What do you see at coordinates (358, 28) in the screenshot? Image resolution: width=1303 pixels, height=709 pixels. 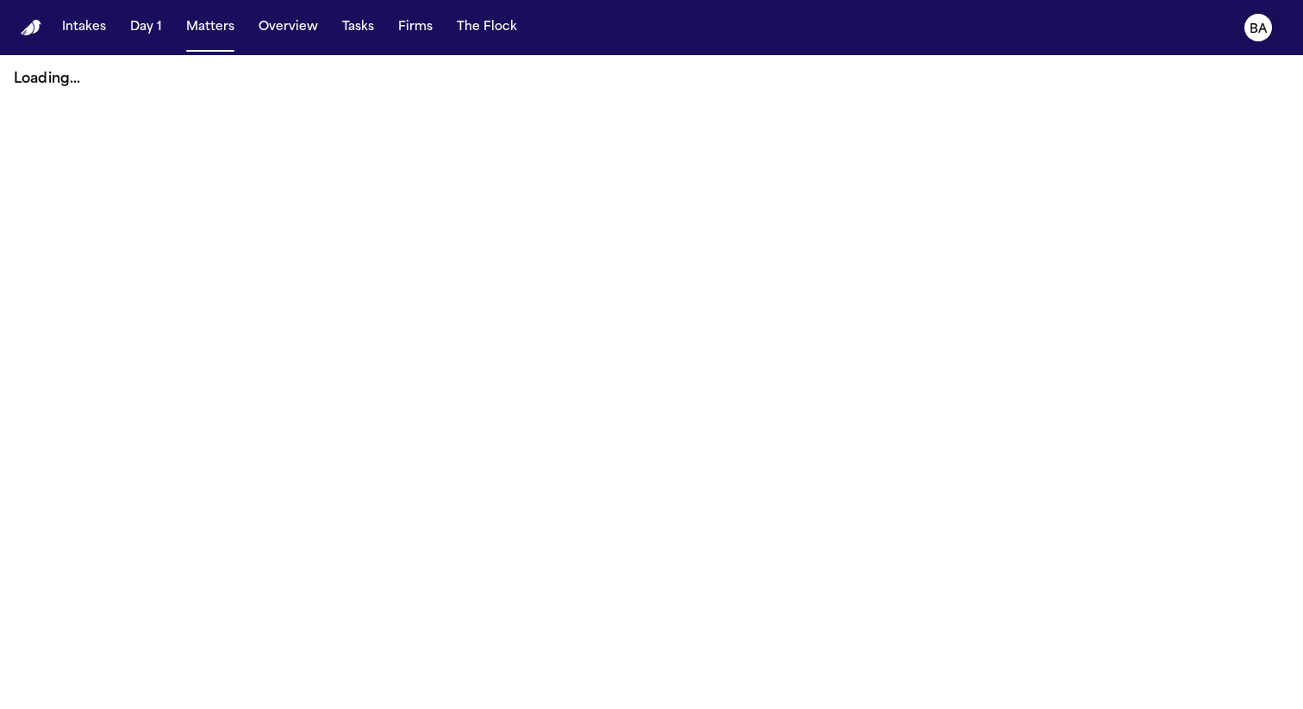 I see `a: Tasks` at bounding box center [358, 28].